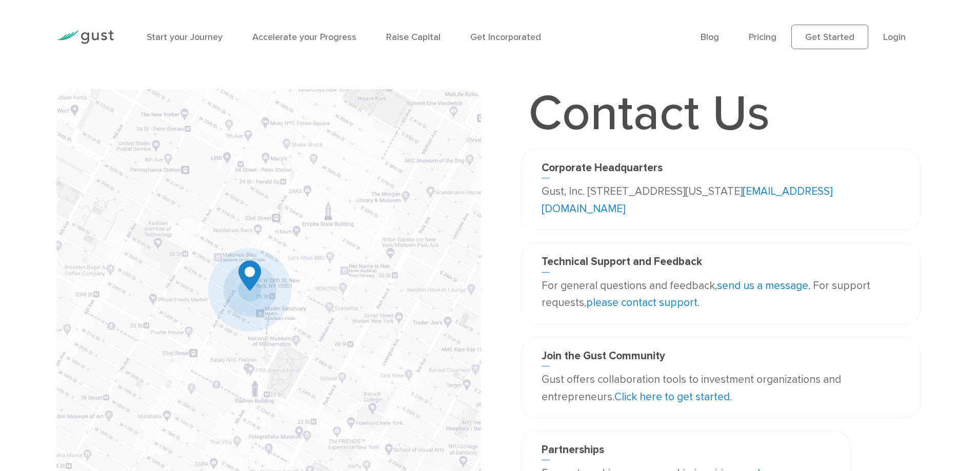 This screenshot has height=471, width=977. Describe the element at coordinates (304, 37) in the screenshot. I see `a: Accelerate your Progress` at that location.